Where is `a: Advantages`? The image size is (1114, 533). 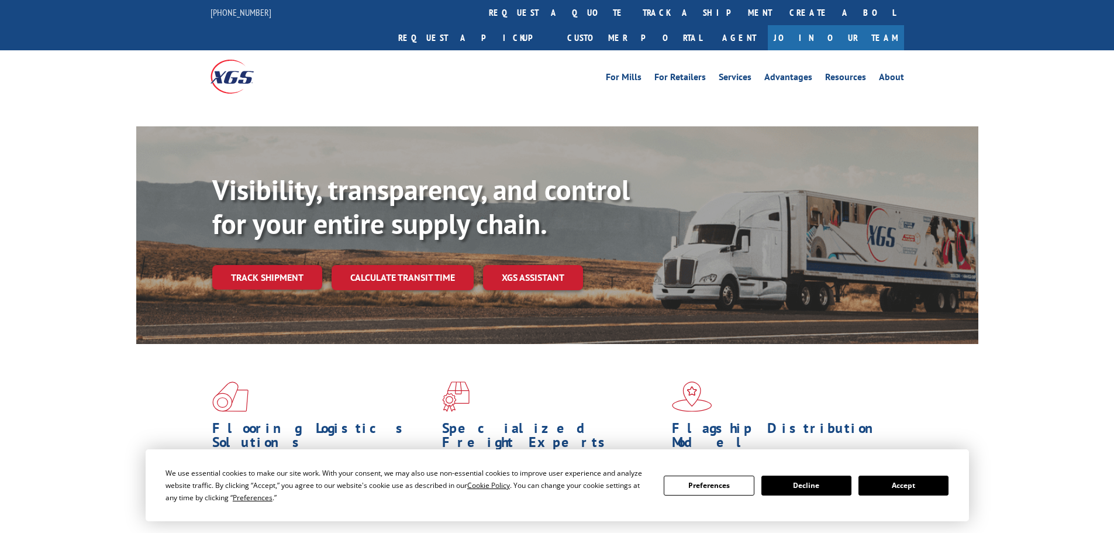
a: Advantages is located at coordinates (788, 79).